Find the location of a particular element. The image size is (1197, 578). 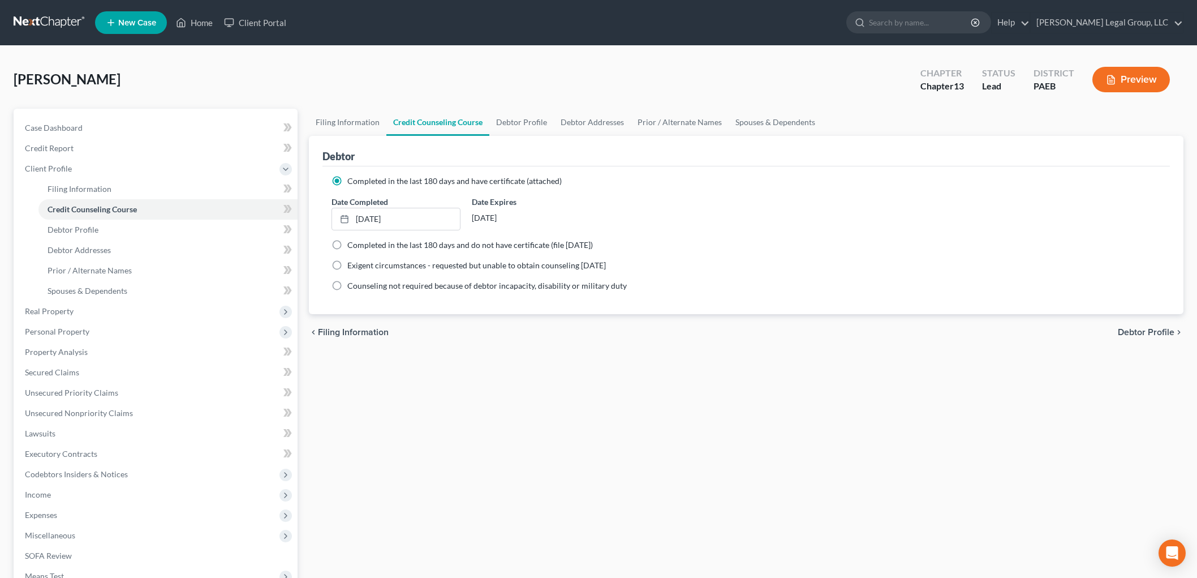

span: Personal Property is located at coordinates (57, 331).